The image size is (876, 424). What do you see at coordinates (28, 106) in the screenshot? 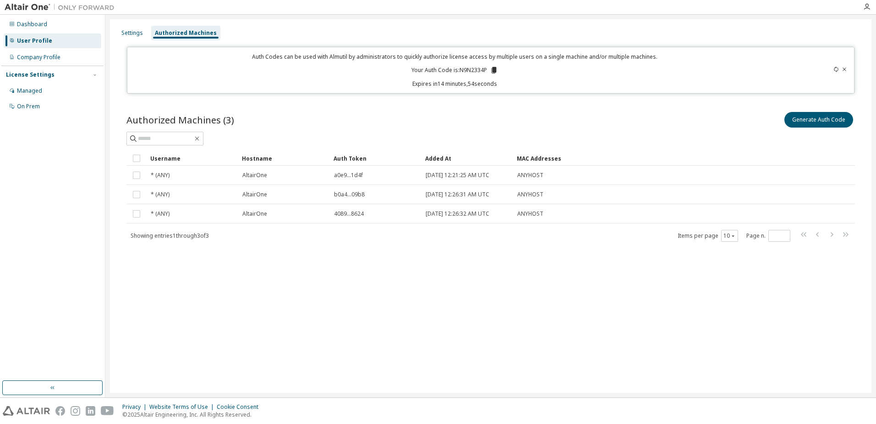
I see `div: On Prem` at bounding box center [28, 106].